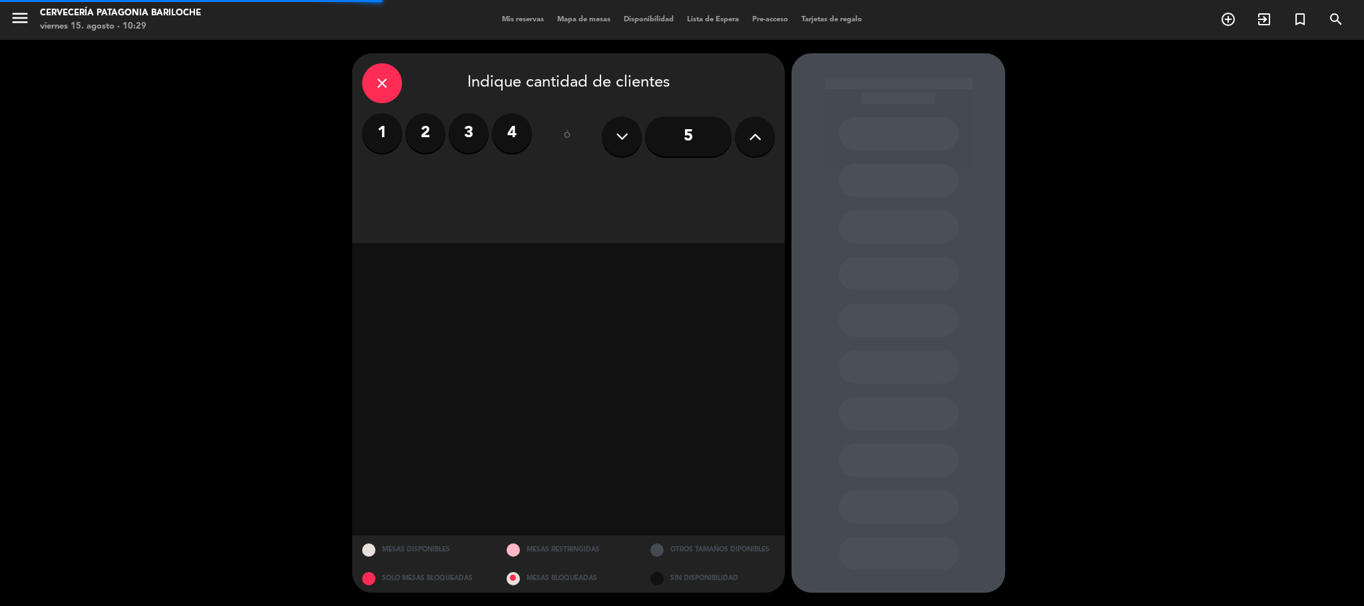 The image size is (1364, 606). Describe the element at coordinates (712, 578) in the screenshot. I see `div: SIN DISPONIBILIDAD` at that location.